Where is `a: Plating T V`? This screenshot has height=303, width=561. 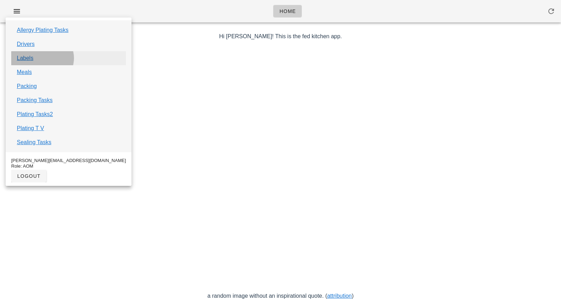
a: Plating T V is located at coordinates (30, 128).